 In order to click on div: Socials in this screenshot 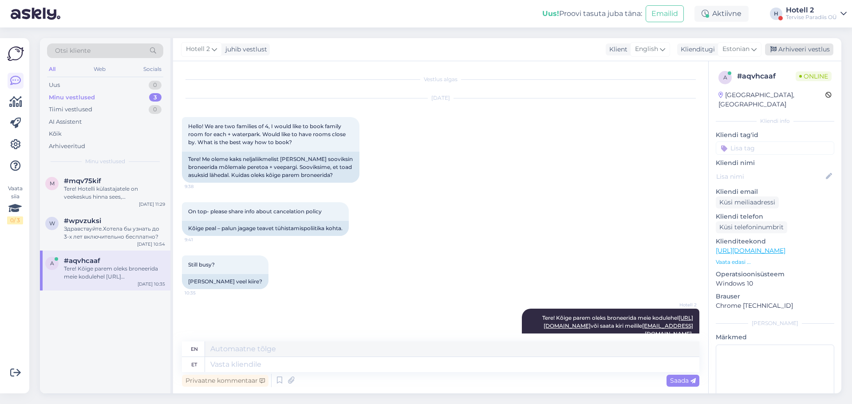, I will do `click(152, 69)`.